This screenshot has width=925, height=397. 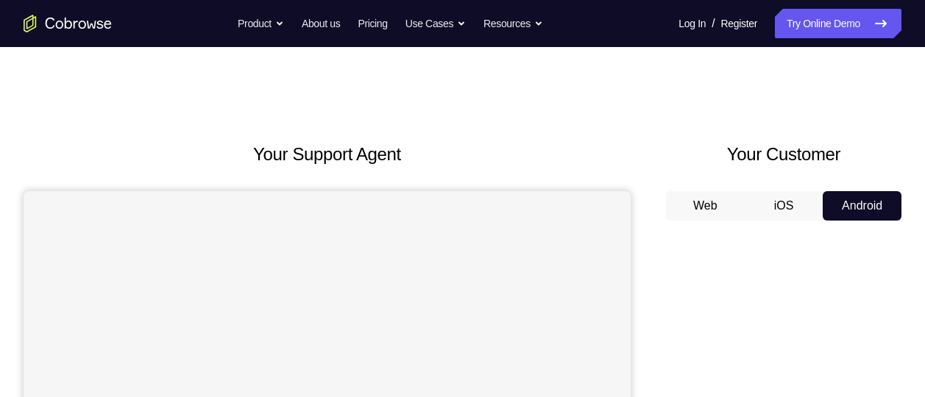 I want to click on button: Android, so click(x=861, y=206).